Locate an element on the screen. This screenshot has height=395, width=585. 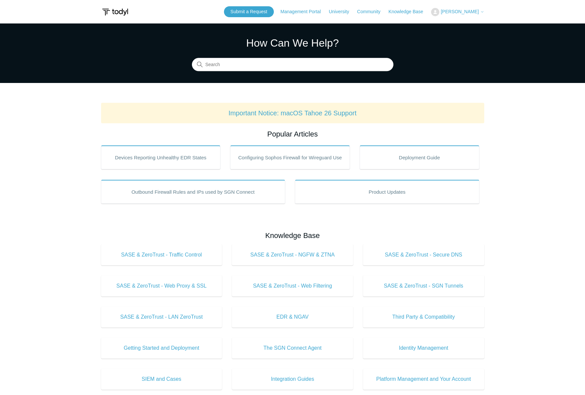
a: SASE & ZeroTrust - Web Proxy & SSL is located at coordinates (161, 286).